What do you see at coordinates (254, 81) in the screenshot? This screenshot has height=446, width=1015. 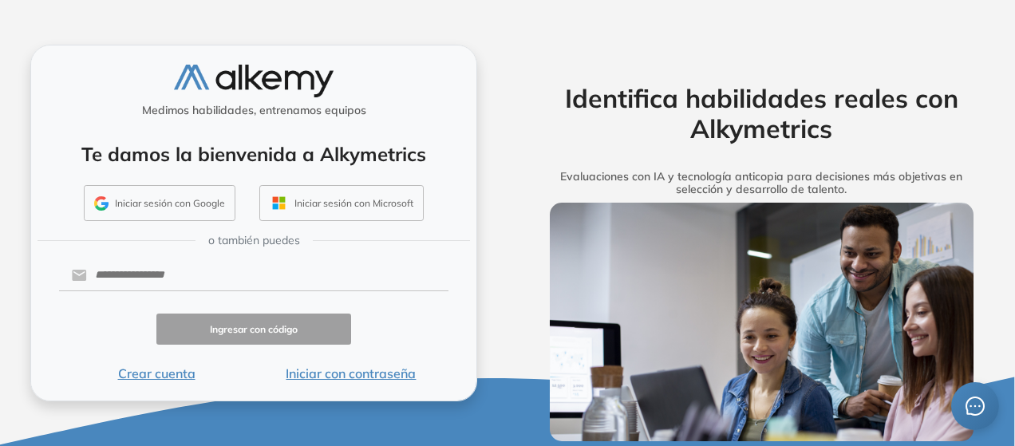 I see `img: logo-alkemy` at bounding box center [254, 81].